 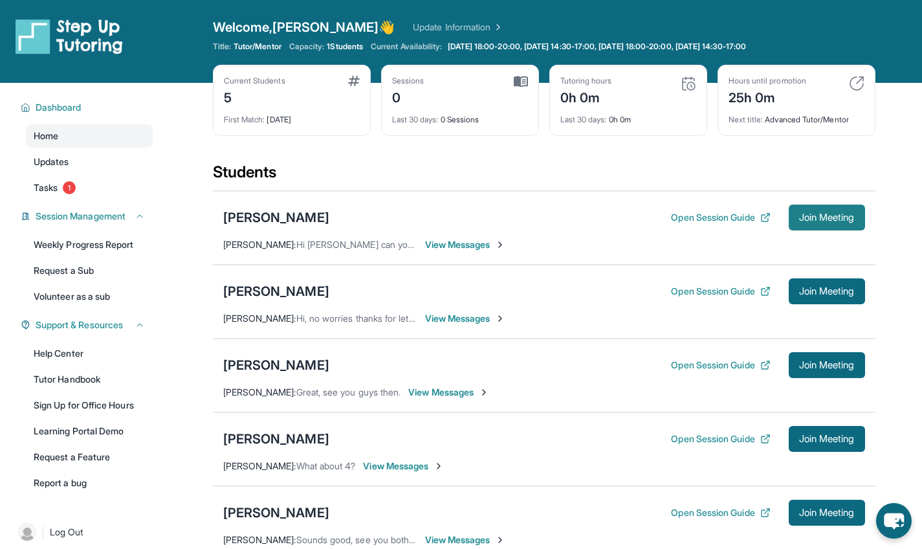 What do you see at coordinates (87, 107) in the screenshot?
I see `button: Dashboard` at bounding box center [87, 107].